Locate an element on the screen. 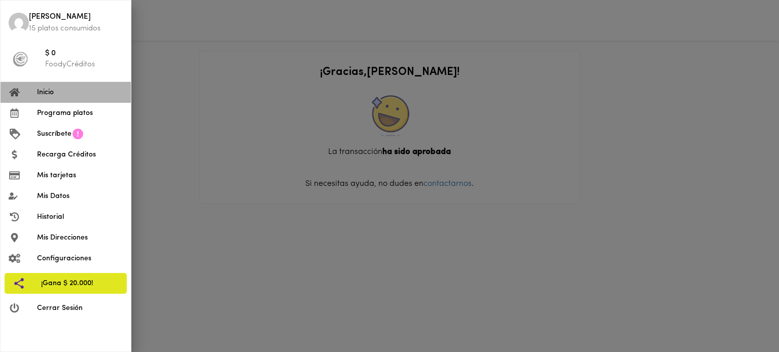  span: Recarga Créditos is located at coordinates (80, 155).